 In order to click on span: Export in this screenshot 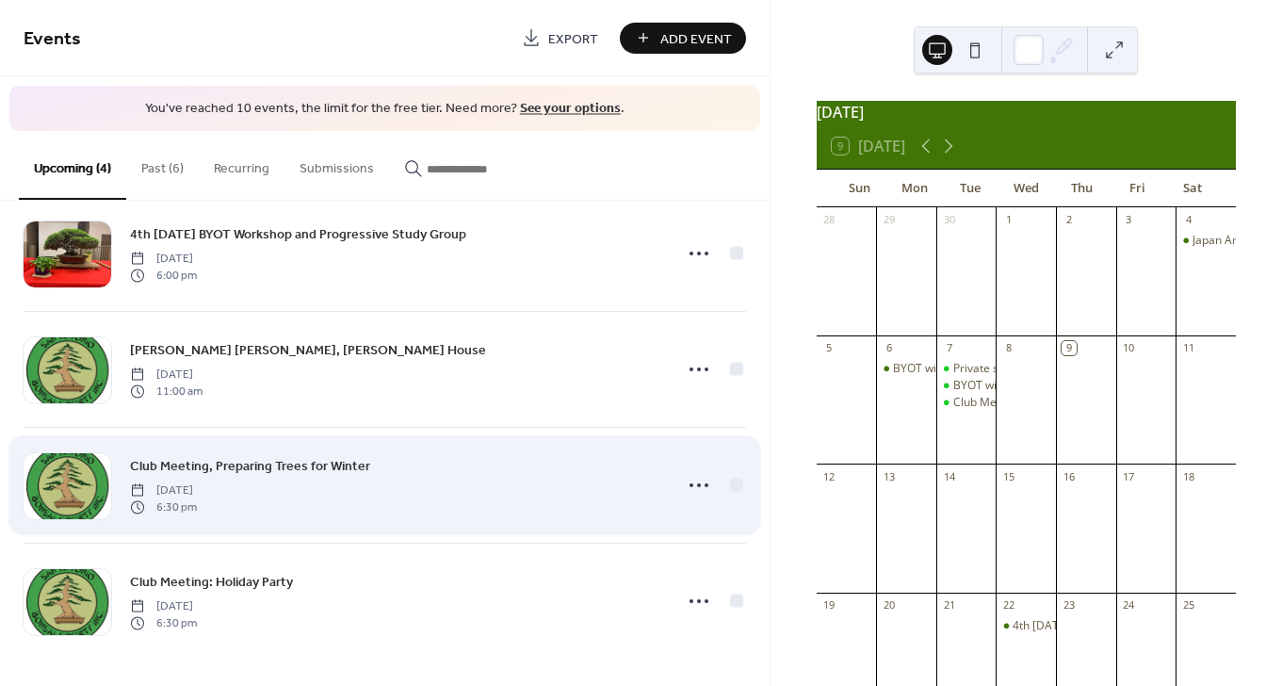, I will do `click(573, 39)`.